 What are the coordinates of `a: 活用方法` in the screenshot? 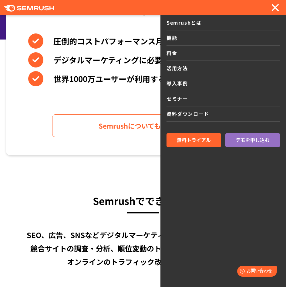 It's located at (224, 68).